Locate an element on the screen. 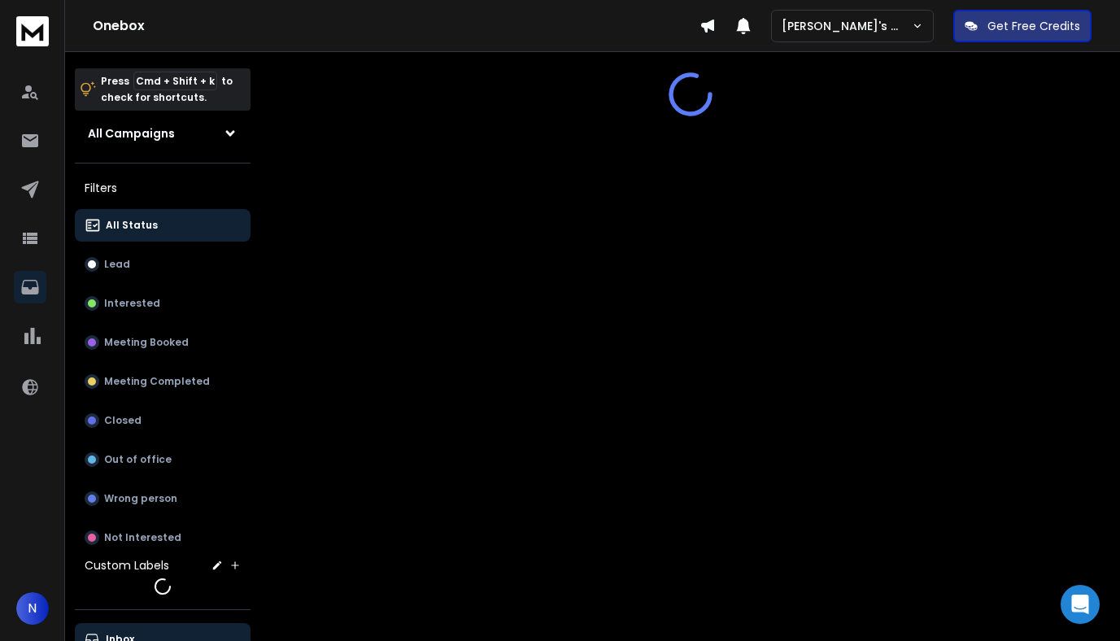 This screenshot has width=1120, height=641. button: All Campaigns is located at coordinates (163, 133).